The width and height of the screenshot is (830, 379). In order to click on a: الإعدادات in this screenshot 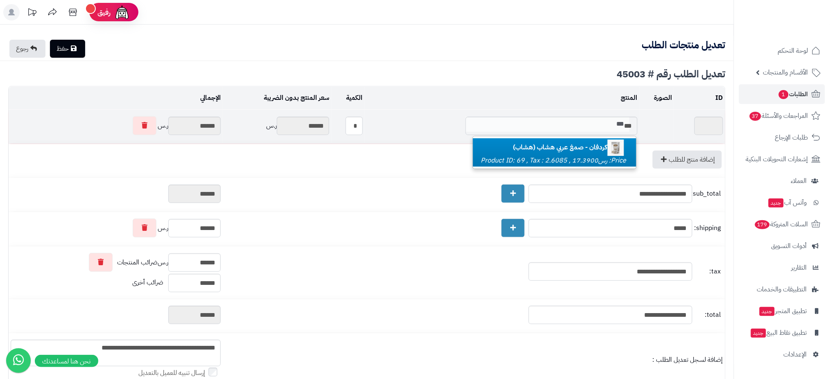, I will do `click(782, 355)`.